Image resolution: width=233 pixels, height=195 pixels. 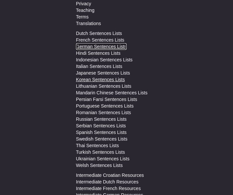 I want to click on a: Lithuanian Sentences Lists, so click(x=103, y=86).